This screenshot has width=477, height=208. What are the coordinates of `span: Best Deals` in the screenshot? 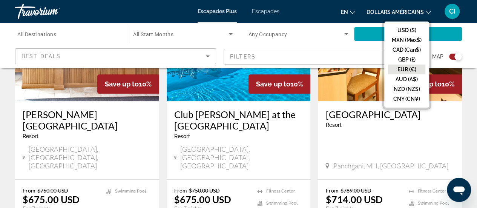 It's located at (41, 56).